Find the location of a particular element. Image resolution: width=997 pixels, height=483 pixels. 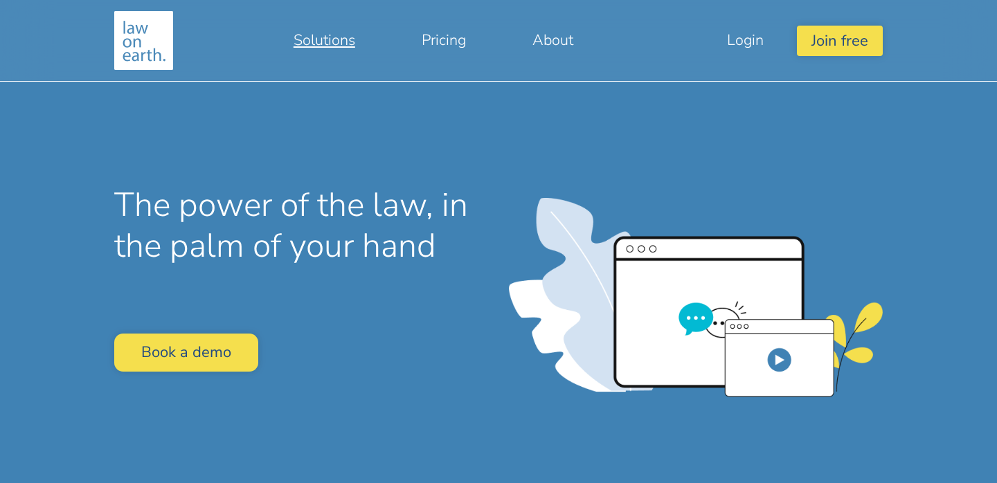

button: Join free is located at coordinates (840, 40).